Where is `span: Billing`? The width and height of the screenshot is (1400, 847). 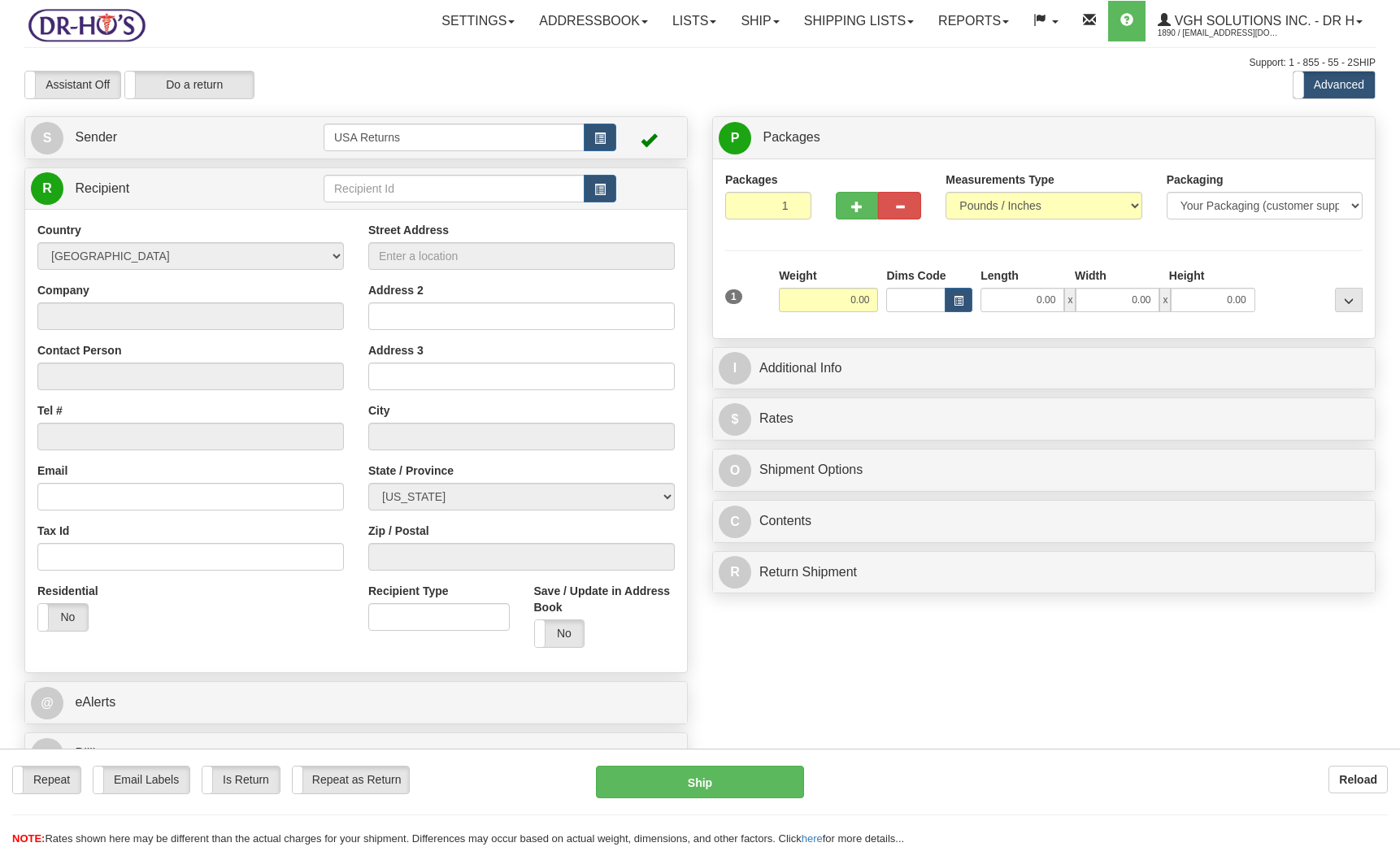
span: Billing is located at coordinates (92, 753).